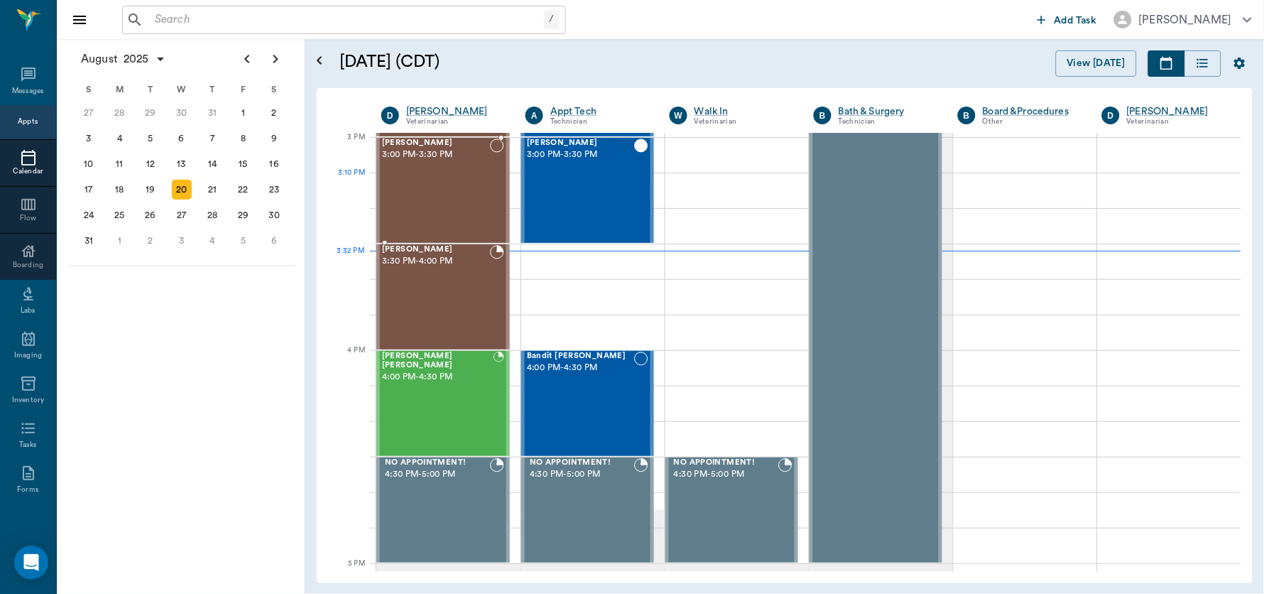 The image size is (1264, 594). What do you see at coordinates (320, 60) in the screenshot?
I see `button: Open calendar` at bounding box center [320, 60].